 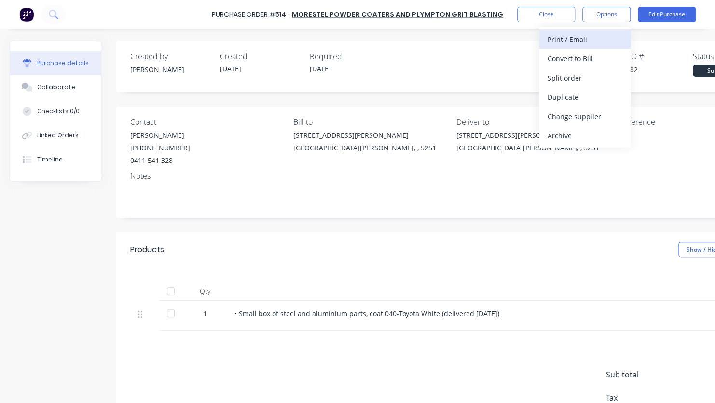 What do you see at coordinates (642, 375) in the screenshot?
I see `span: Sub total` at bounding box center [642, 375].